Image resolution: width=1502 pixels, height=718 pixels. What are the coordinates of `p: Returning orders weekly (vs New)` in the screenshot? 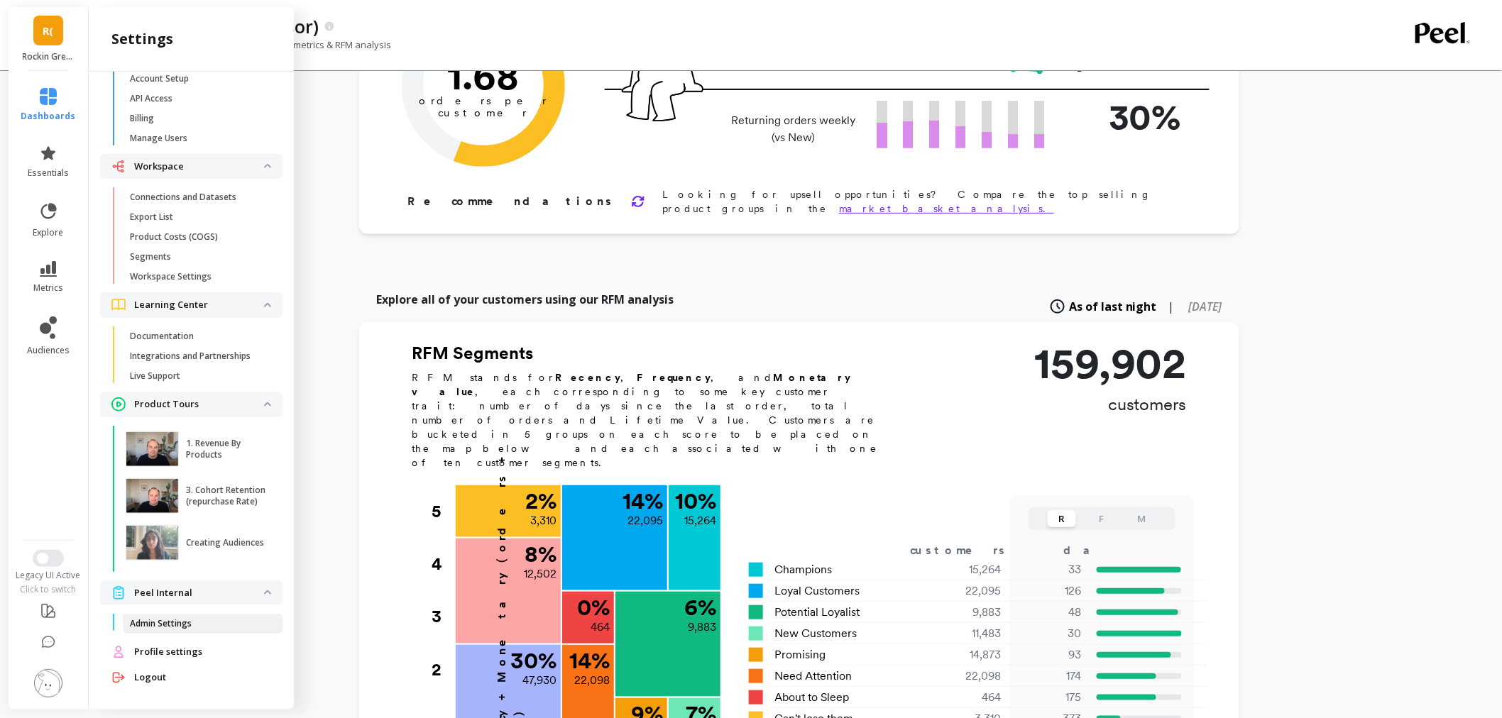 It's located at (793, 129).